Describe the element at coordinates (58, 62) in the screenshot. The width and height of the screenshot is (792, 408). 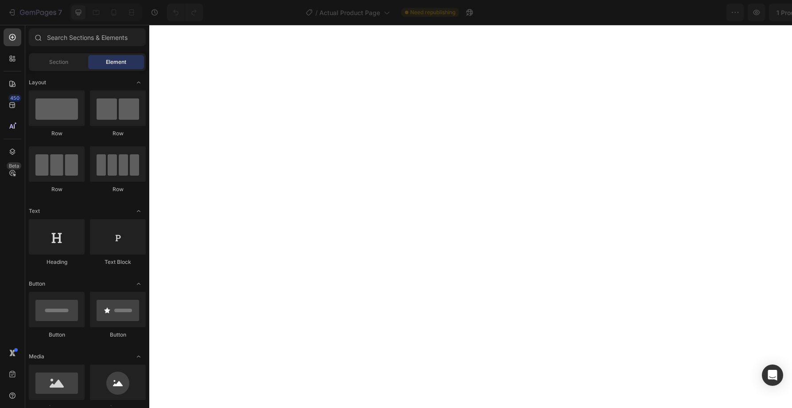
I see `span: Section` at that location.